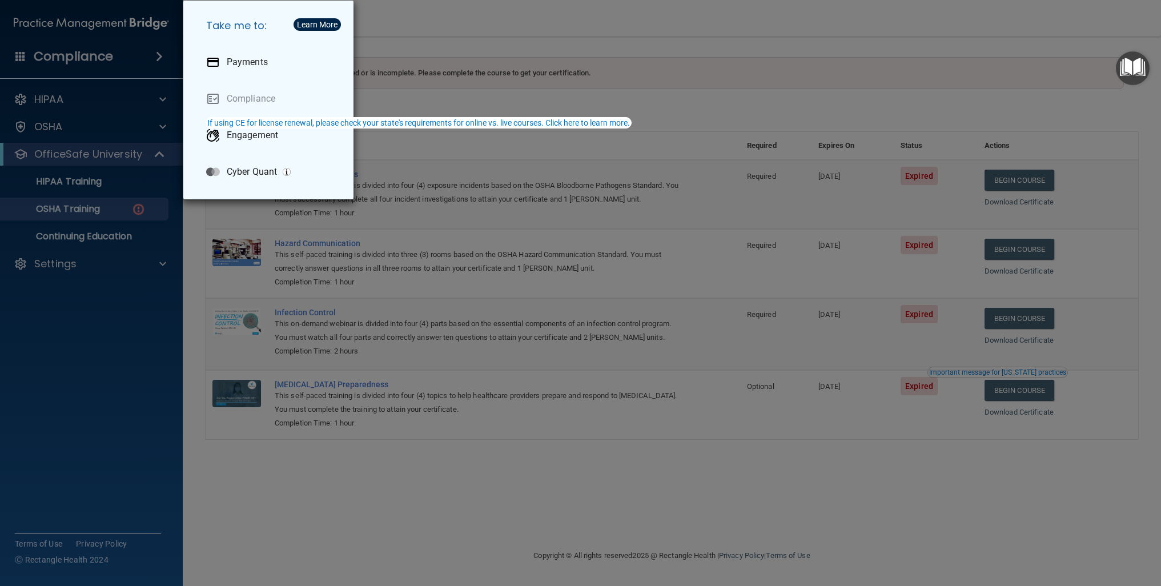 The image size is (1161, 586). Describe the element at coordinates (247, 62) in the screenshot. I see `p: Payments` at that location.